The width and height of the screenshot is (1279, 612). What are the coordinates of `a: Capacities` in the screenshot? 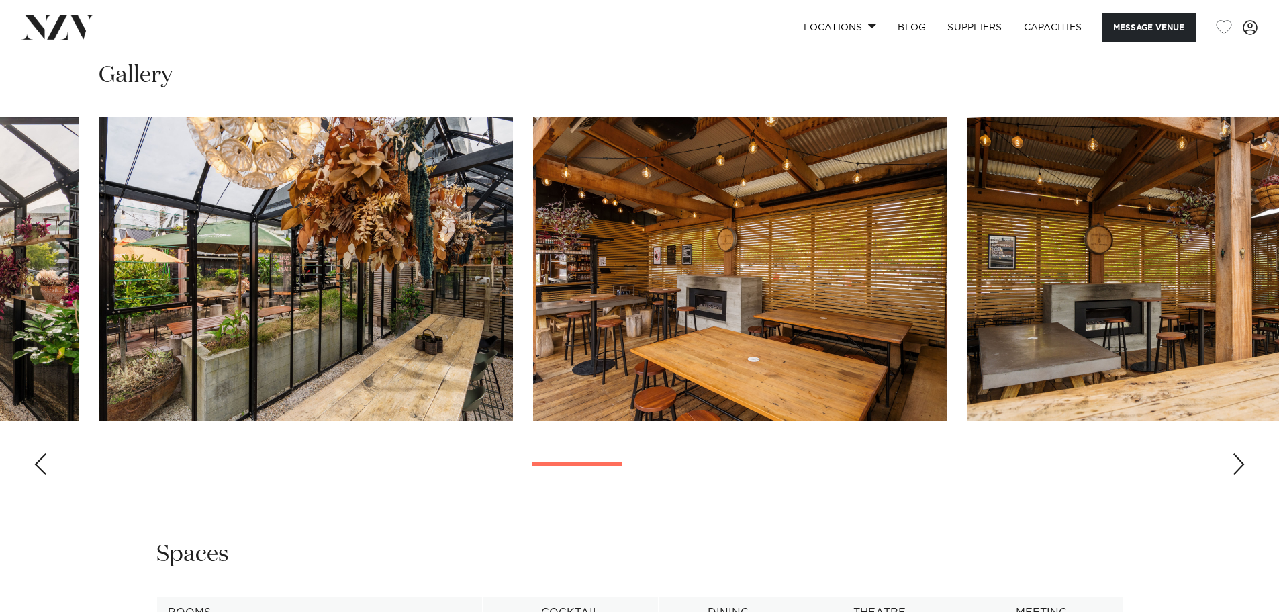 It's located at (1053, 27).